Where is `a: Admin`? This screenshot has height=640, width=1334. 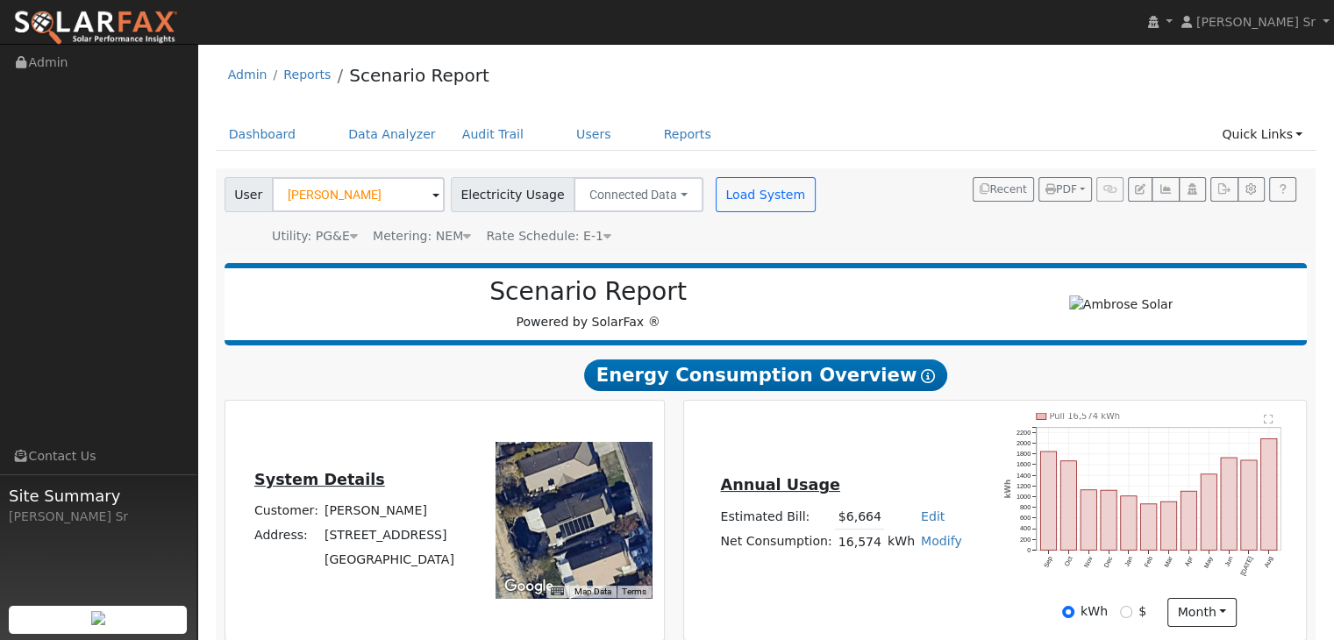 a: Admin is located at coordinates (247, 75).